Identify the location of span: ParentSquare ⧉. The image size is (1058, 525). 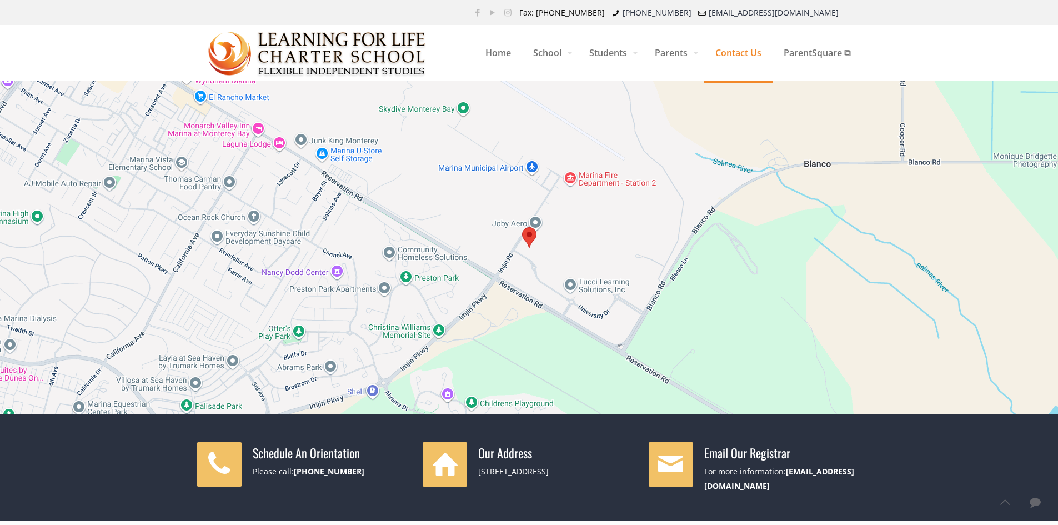
(817, 53).